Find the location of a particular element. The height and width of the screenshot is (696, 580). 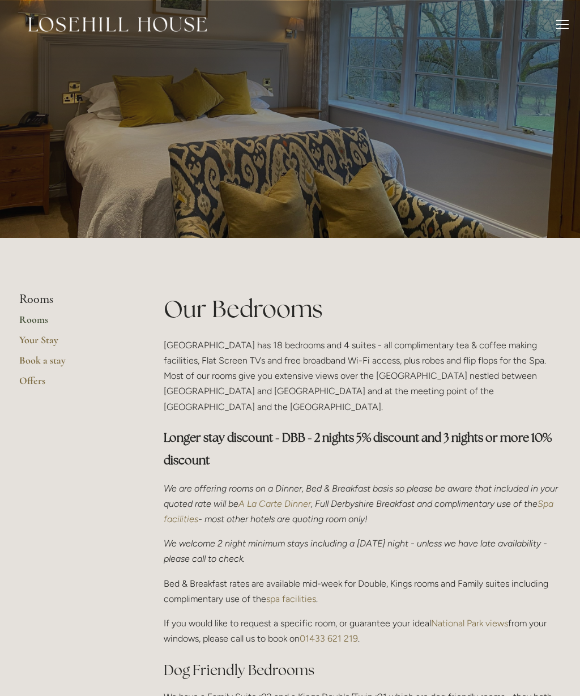

a: 01433 621 219 is located at coordinates (328, 638).